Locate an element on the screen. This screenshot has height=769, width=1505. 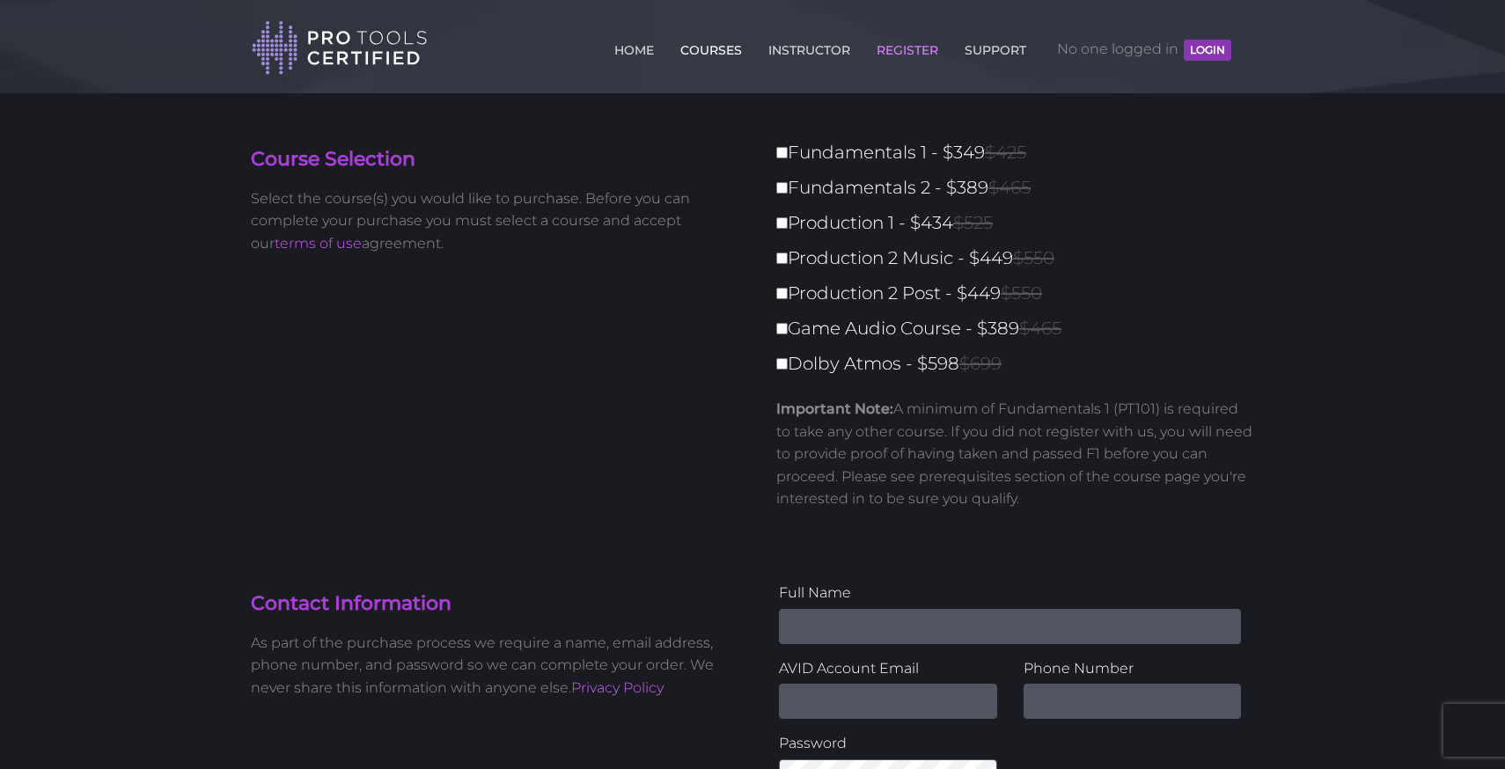
label: AVID Account Email is located at coordinates (888, 669).